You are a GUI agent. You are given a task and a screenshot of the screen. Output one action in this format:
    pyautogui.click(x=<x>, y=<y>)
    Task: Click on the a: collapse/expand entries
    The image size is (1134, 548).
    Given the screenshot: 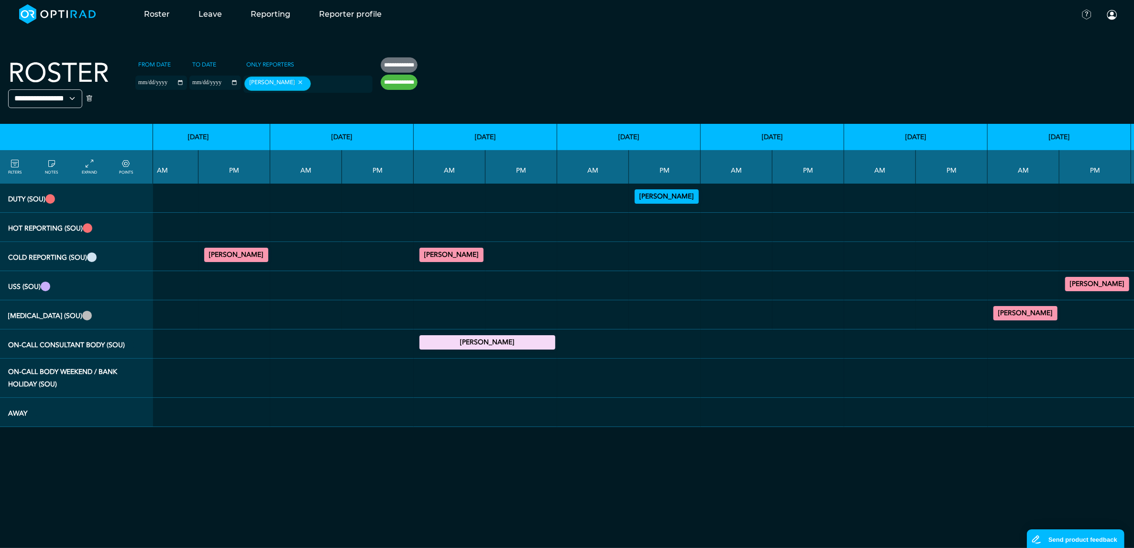 What is the action you would take?
    pyautogui.click(x=90, y=167)
    